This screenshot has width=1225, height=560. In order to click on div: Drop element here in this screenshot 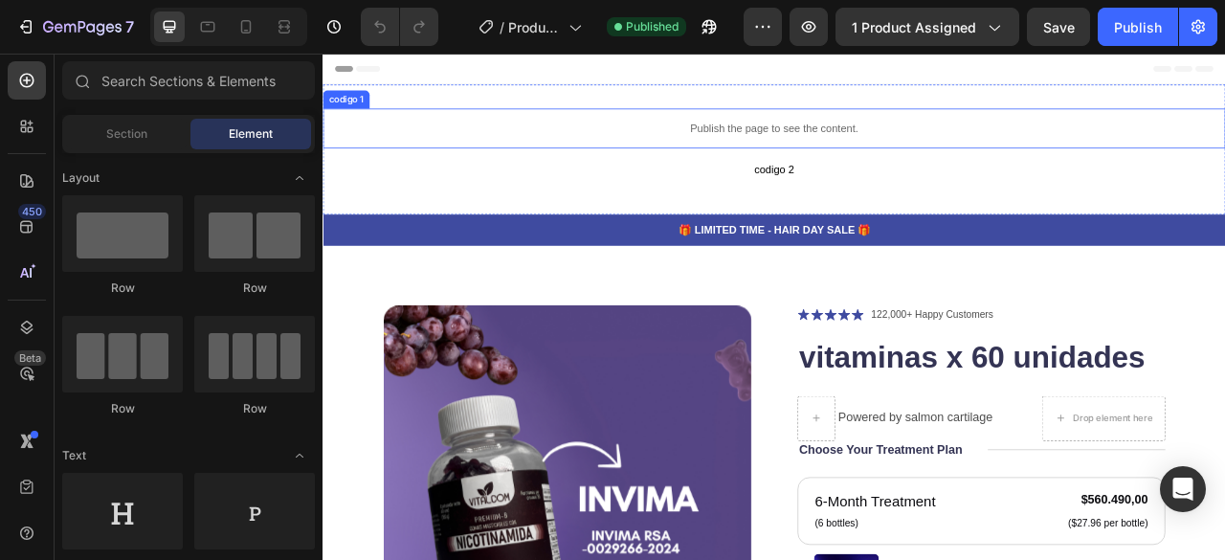, I will do `click(1005, 464)`.